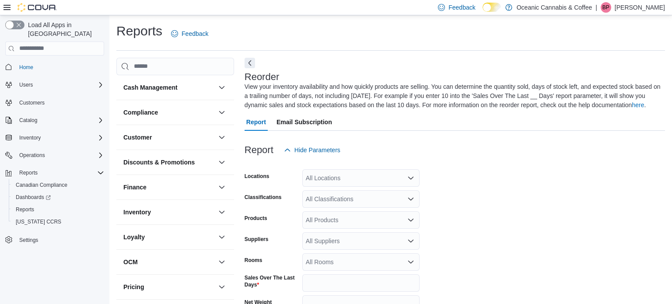 The height and width of the screenshot is (304, 672). Describe the element at coordinates (55, 239) in the screenshot. I see `button: Settings` at that location.